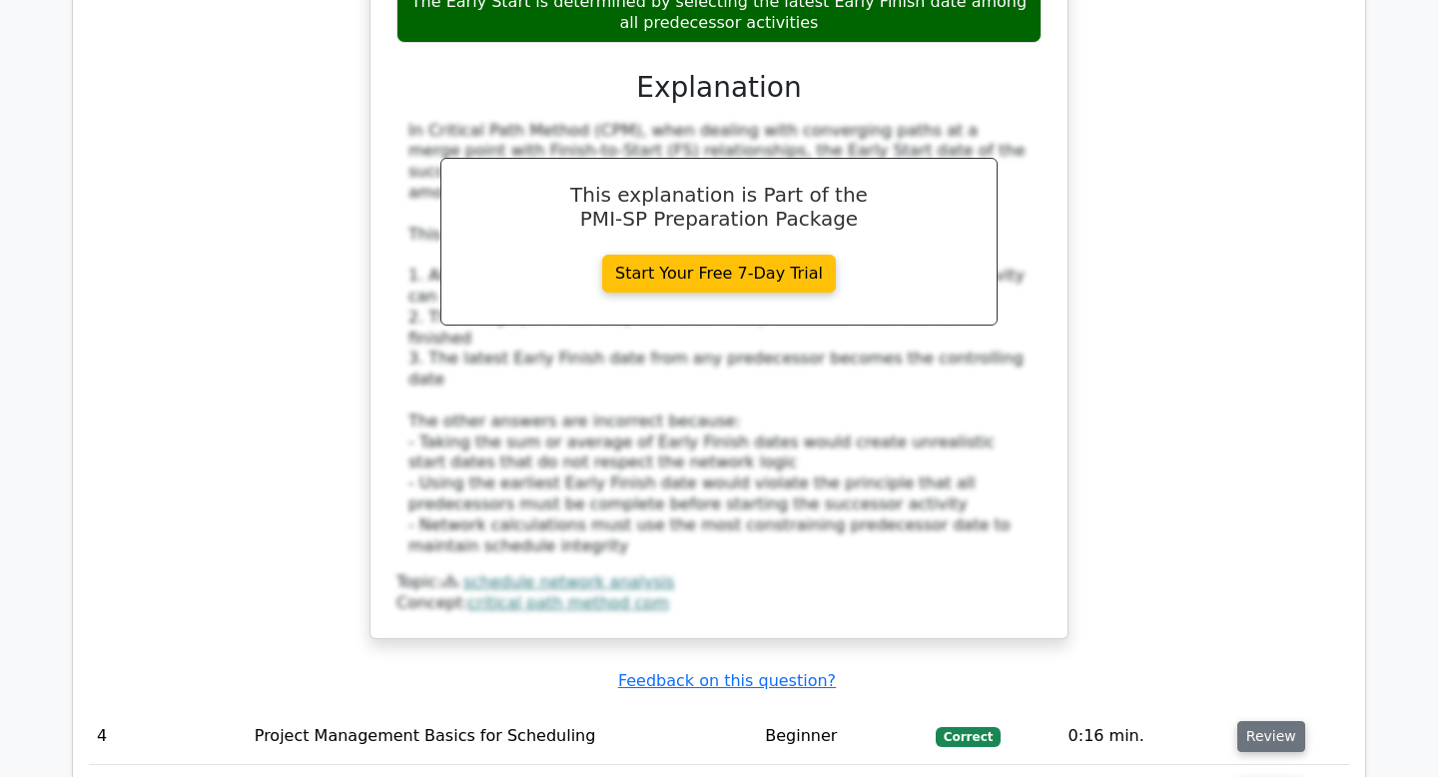 This screenshot has height=777, width=1438. I want to click on a: schedule network analysis, so click(569, 581).